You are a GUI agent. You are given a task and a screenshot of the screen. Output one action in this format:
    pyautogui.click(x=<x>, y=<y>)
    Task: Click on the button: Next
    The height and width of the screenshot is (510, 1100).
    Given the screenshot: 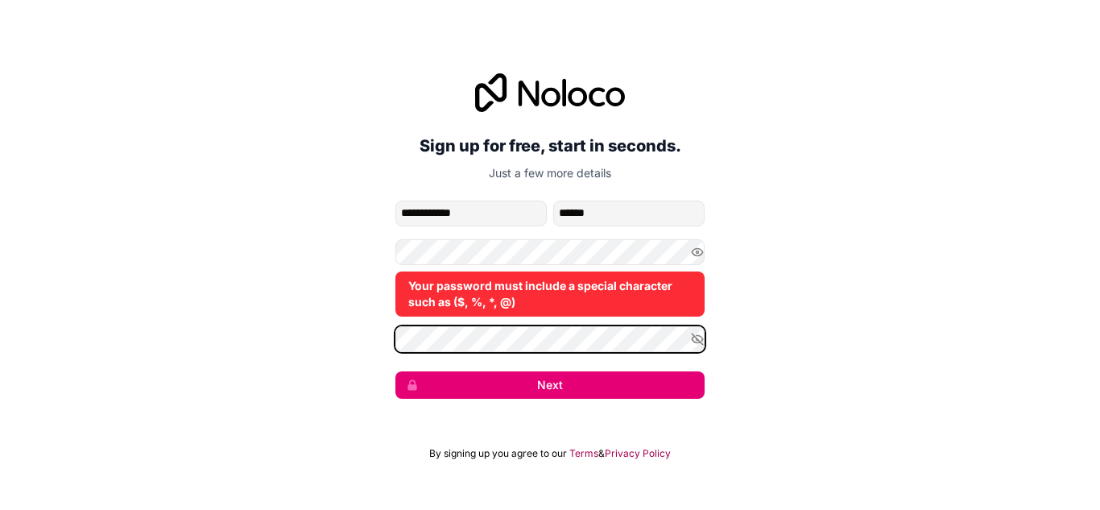 What is the action you would take?
    pyautogui.click(x=550, y=385)
    